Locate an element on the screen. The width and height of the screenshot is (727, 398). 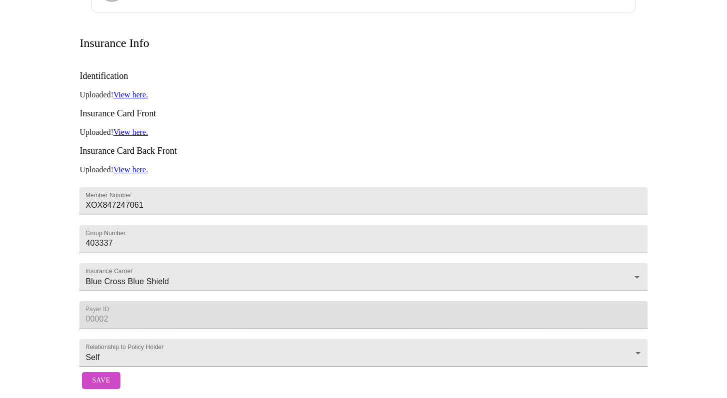
button: Save is located at coordinates (101, 381).